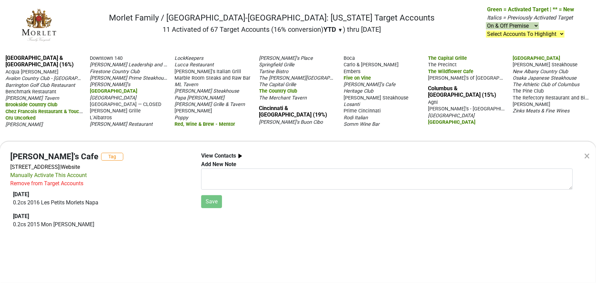 The image size is (596, 283). What do you see at coordinates (112, 157) in the screenshot?
I see `button: Tag` at bounding box center [112, 157].